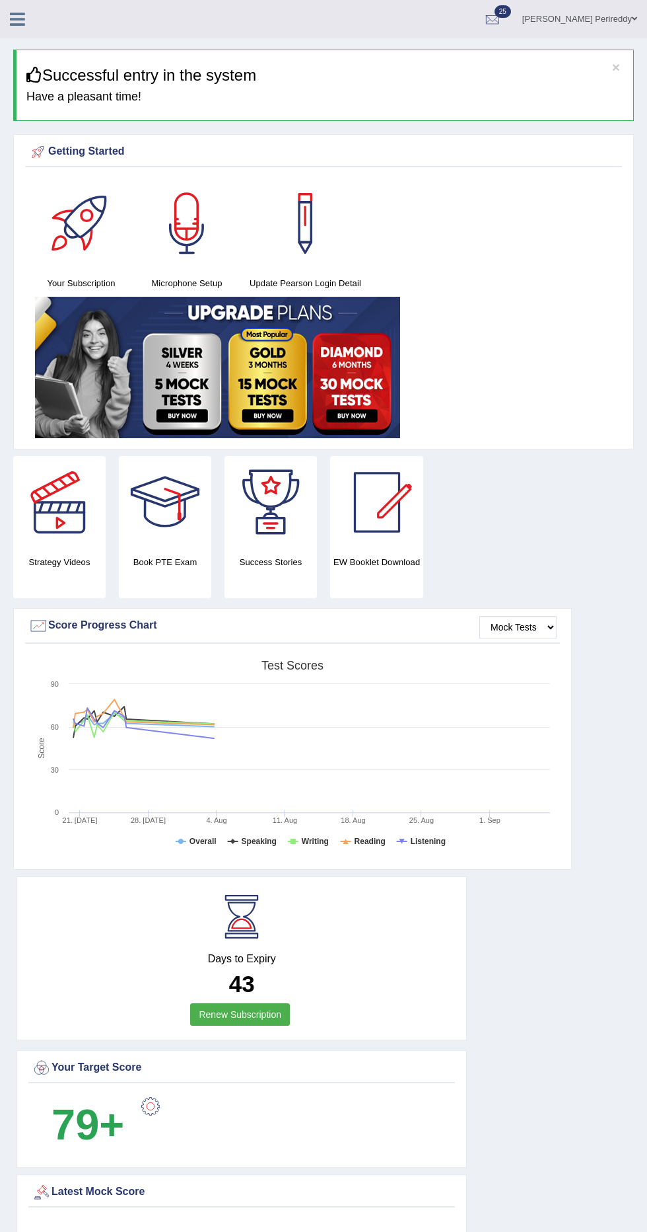  What do you see at coordinates (428, 841) in the screenshot?
I see `tspan: Listening` at bounding box center [428, 841].